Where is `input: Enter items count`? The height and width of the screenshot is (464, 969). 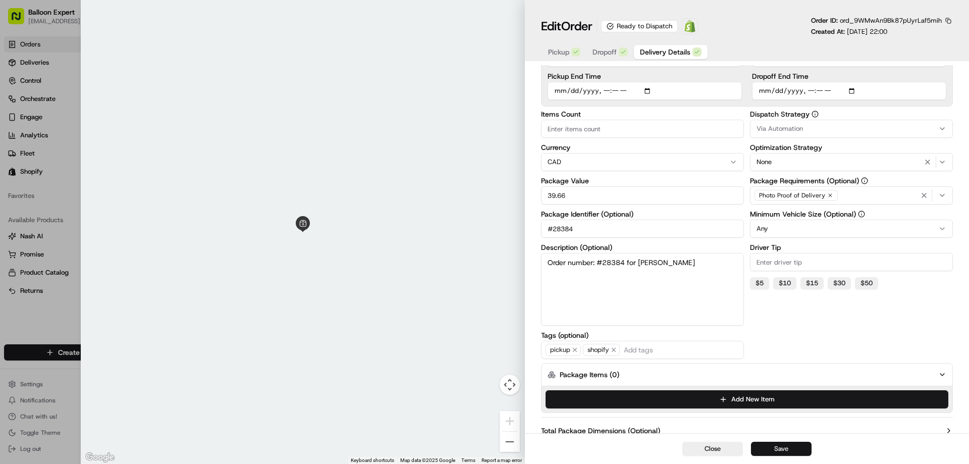
input: Enter items count is located at coordinates (642, 129).